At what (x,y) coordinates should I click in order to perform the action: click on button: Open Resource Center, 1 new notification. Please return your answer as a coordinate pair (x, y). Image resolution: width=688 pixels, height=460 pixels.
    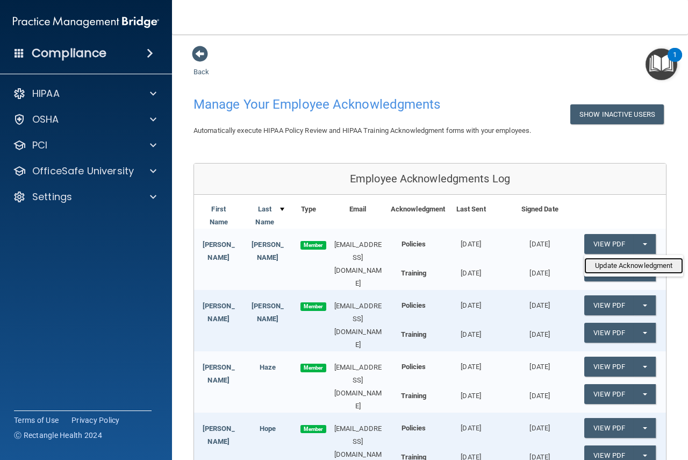
    Looking at the image, I should click on (661, 64).